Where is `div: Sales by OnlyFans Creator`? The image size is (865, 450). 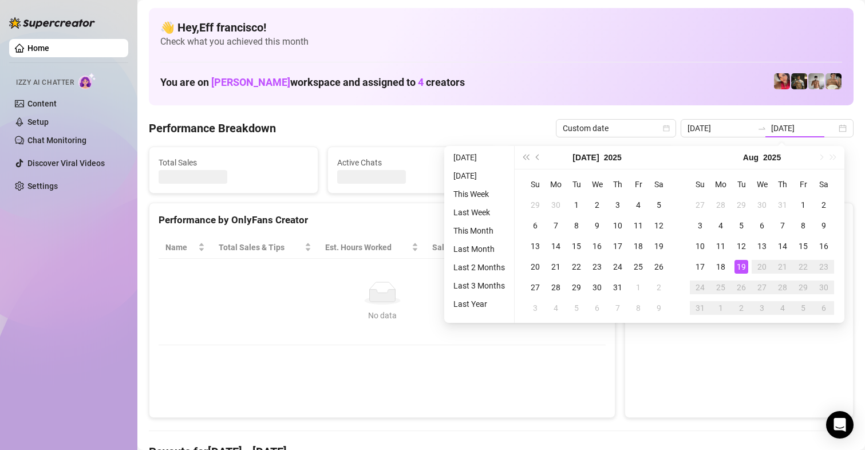
div: Sales by OnlyFans Creator is located at coordinates (739, 220).